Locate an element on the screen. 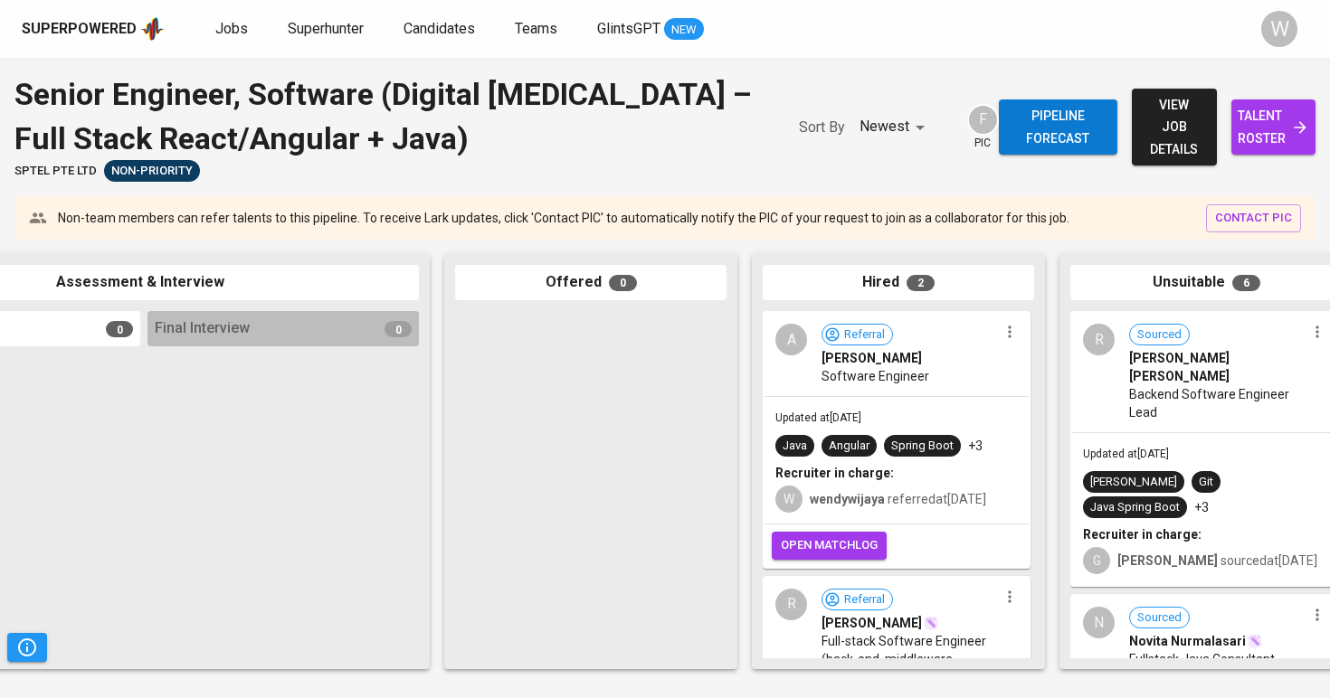 The height and width of the screenshot is (698, 1330). div: Java Spring Boot is located at coordinates (1134, 507).